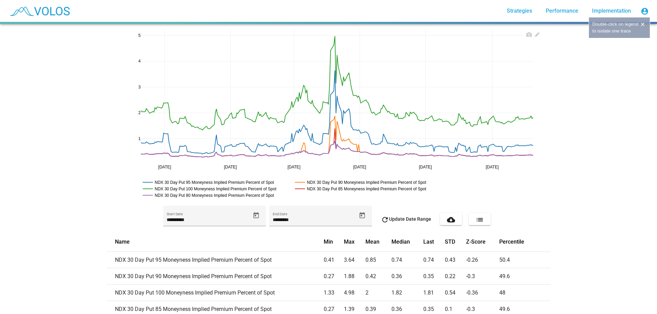 Image resolution: width=657 pixels, height=314 pixels. What do you see at coordinates (434, 293) in the screenshot?
I see `td: 1.81` at bounding box center [434, 293].